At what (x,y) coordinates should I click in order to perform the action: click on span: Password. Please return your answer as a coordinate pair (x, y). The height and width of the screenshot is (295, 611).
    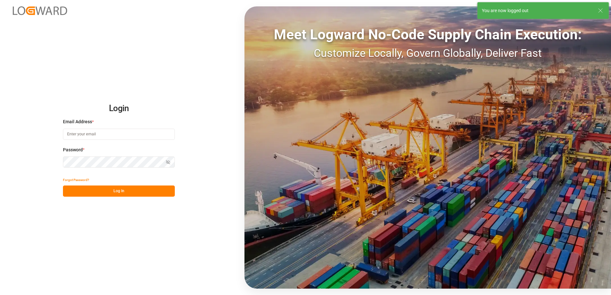
    Looking at the image, I should click on (73, 150).